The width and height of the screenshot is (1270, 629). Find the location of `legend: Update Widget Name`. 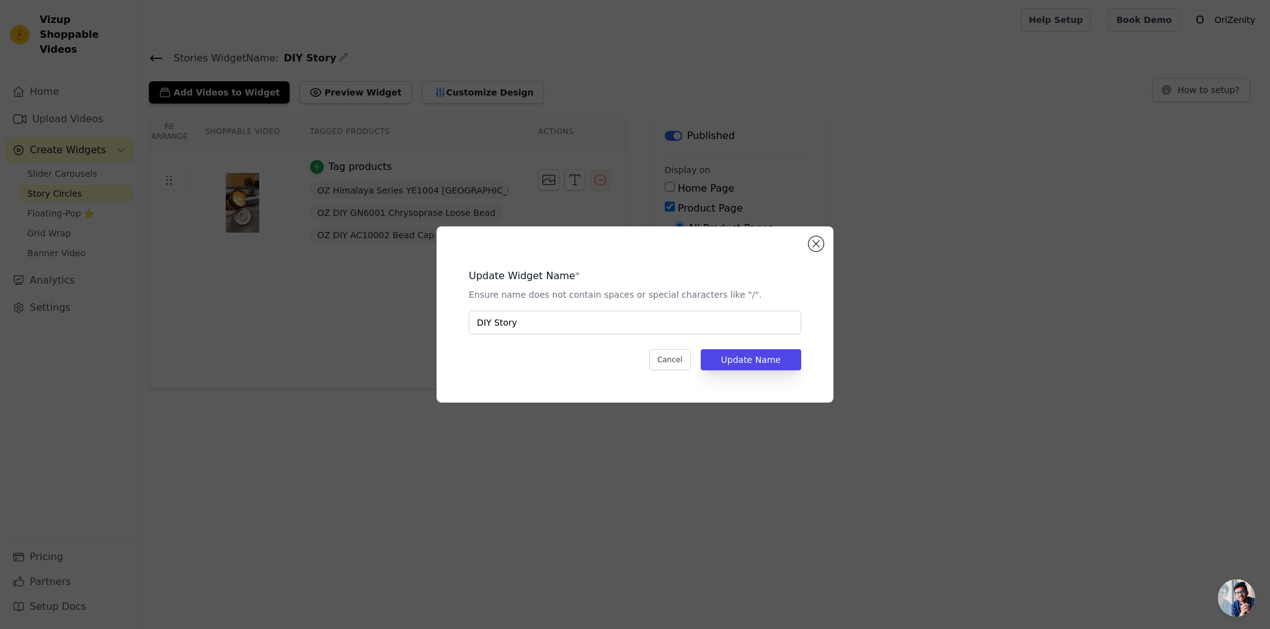

legend: Update Widget Name is located at coordinates (522, 276).